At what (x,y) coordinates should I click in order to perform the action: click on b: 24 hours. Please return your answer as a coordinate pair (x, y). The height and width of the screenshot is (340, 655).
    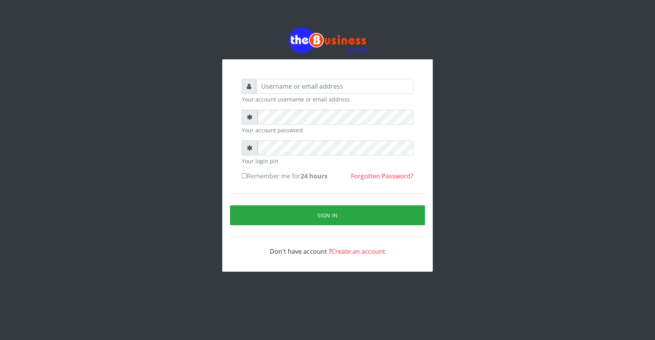
    Looking at the image, I should click on (314, 176).